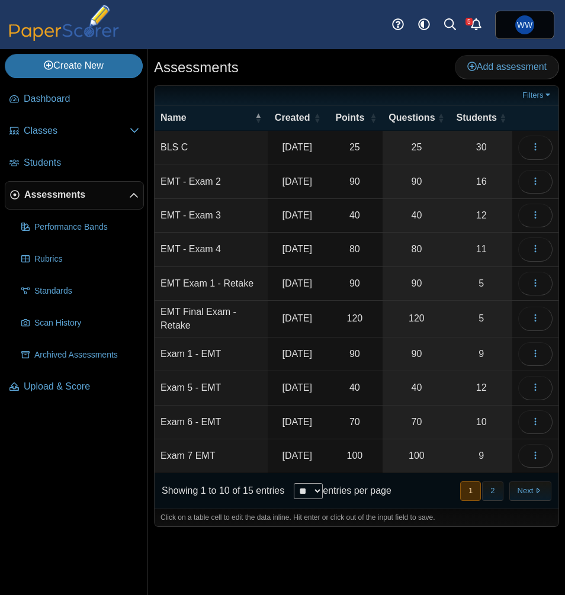 The image size is (565, 595). What do you see at coordinates (297, 147) in the screenshot?
I see `time: Apr 18, 2025 at 12:07 PM` at bounding box center [297, 147].